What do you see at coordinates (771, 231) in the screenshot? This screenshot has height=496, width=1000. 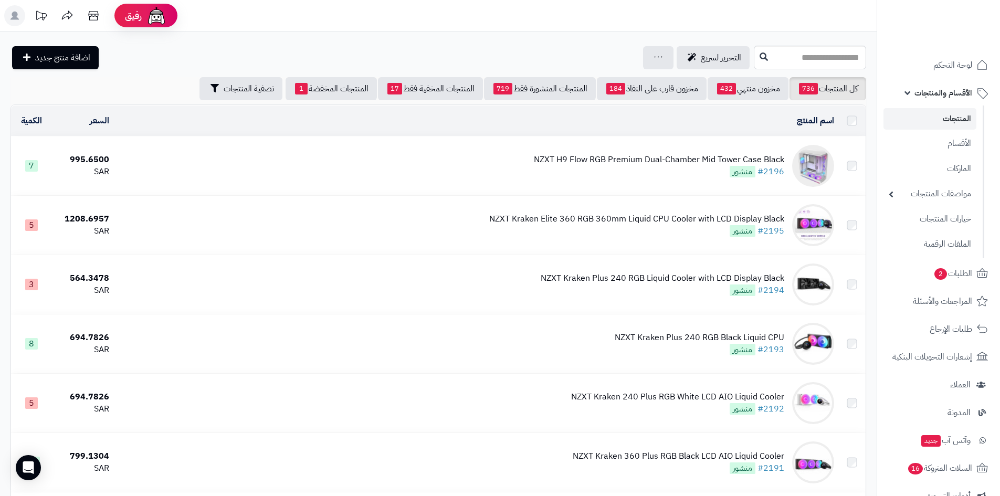 I see `a: #2195` at bounding box center [771, 231].